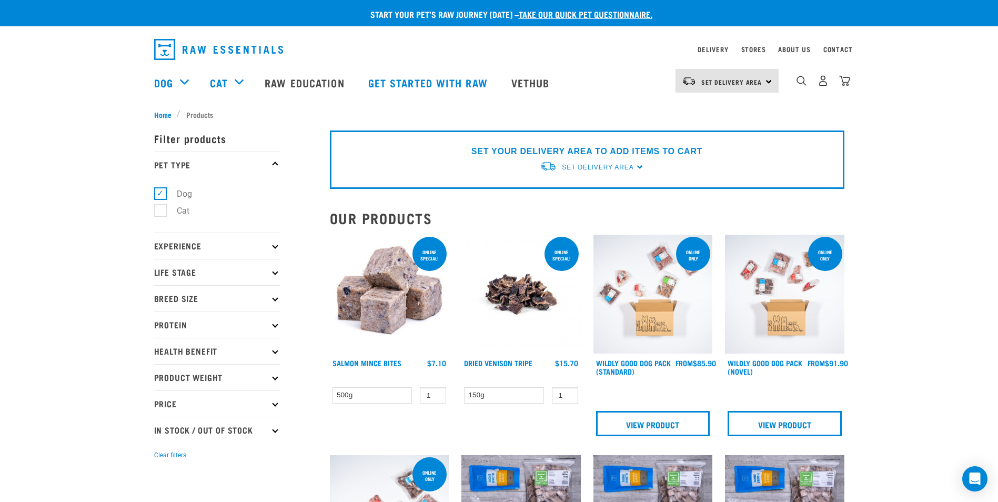 This screenshot has width=998, height=502. What do you see at coordinates (633, 367) in the screenshot?
I see `a: Wildly Good Dog Pack (Standard)` at bounding box center [633, 367].